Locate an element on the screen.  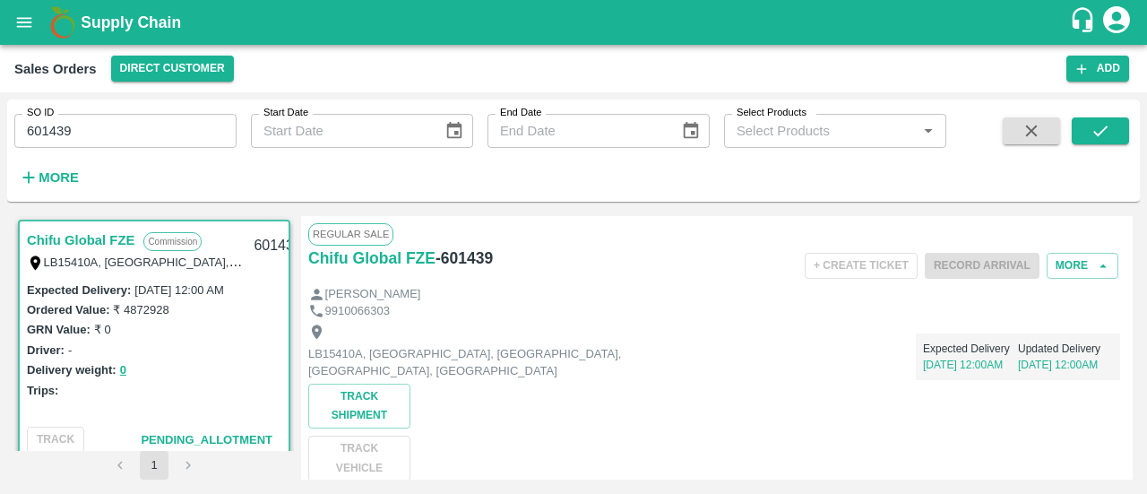
div: Sales Orders is located at coordinates (56, 69).